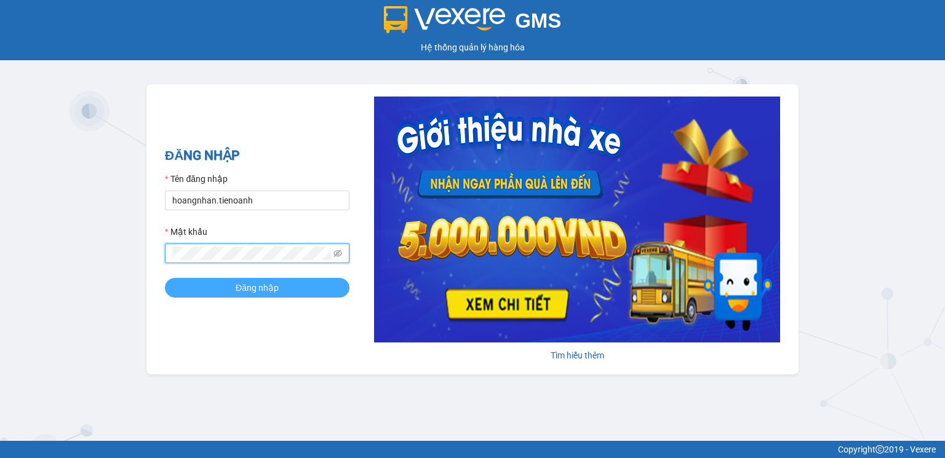 The width and height of the screenshot is (945, 458). I want to click on div: Hệ thống quản lý hàng hóa, so click(473, 47).